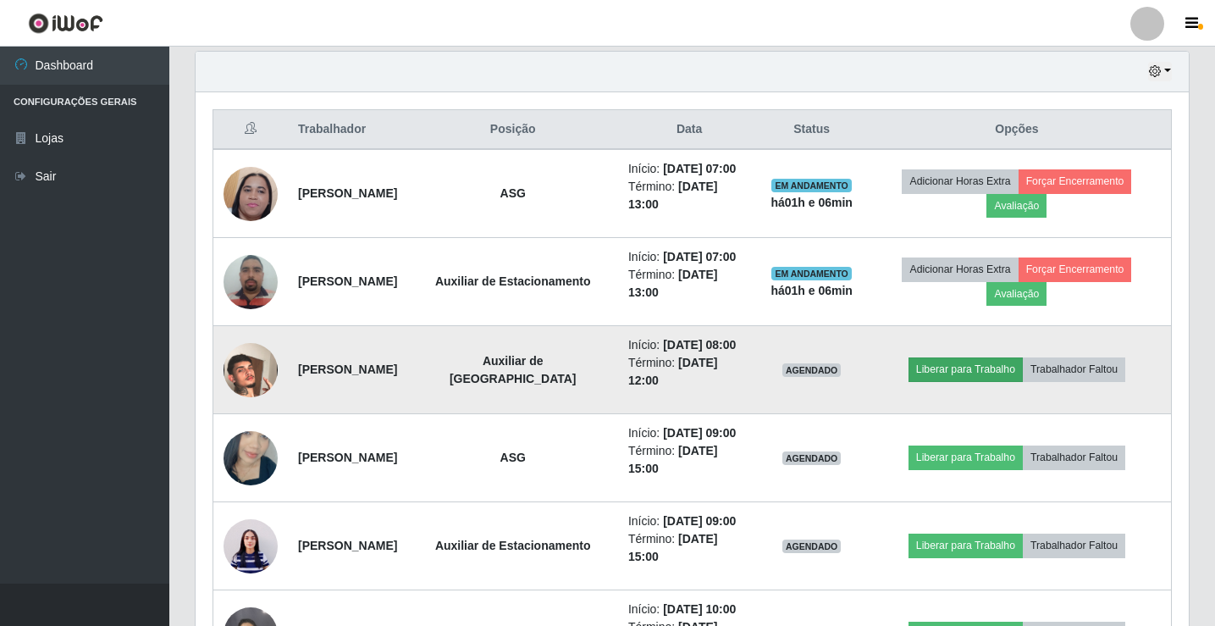 The image size is (1215, 626). I want to click on img: CoreUI Logo, so click(65, 23).